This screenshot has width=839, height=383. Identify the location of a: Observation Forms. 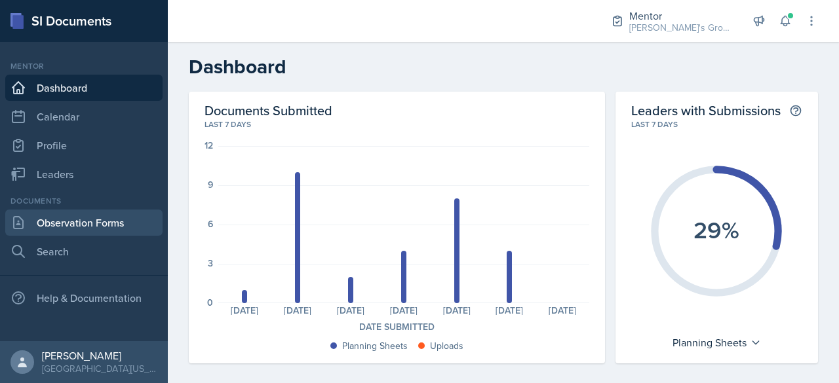
(84, 223).